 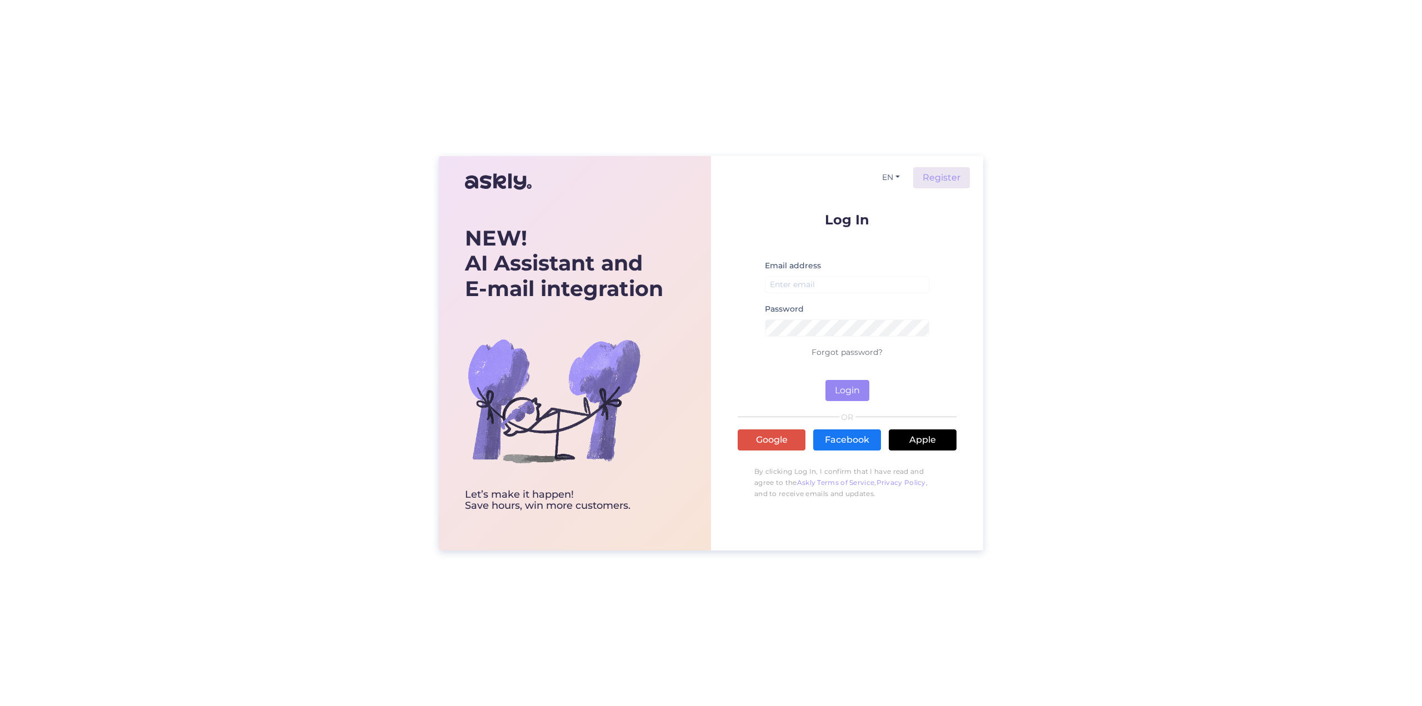 I want to click on div: AI Assistant and E-mail integration, so click(x=564, y=263).